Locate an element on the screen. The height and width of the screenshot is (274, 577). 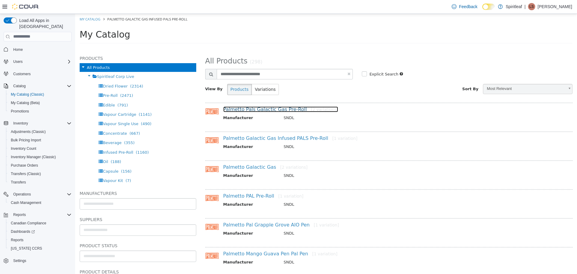
button: Customers is located at coordinates (38, 74).